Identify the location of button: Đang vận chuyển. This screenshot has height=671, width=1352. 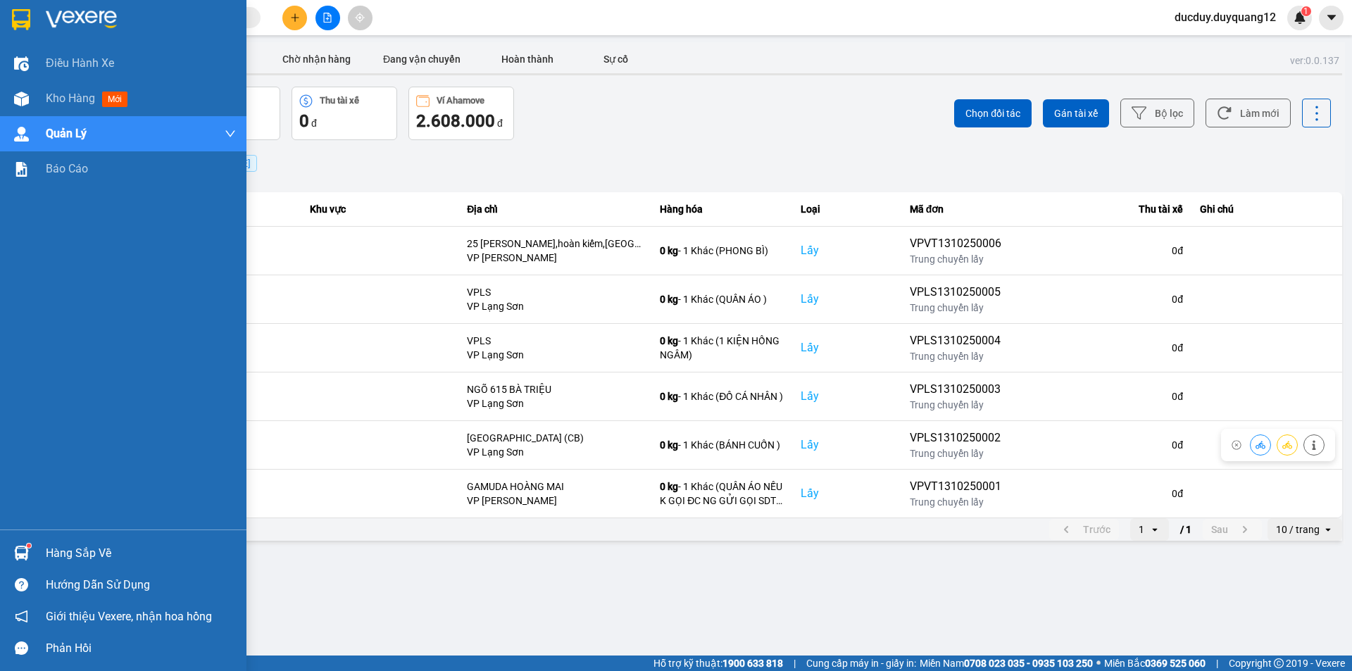
(422, 59).